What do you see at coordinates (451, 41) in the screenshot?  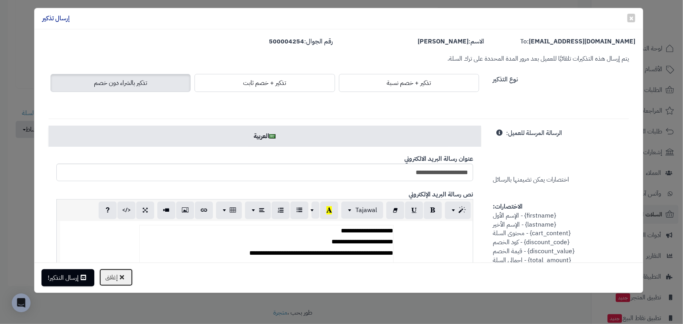 I see `label: الاسم:` at bounding box center [451, 41].